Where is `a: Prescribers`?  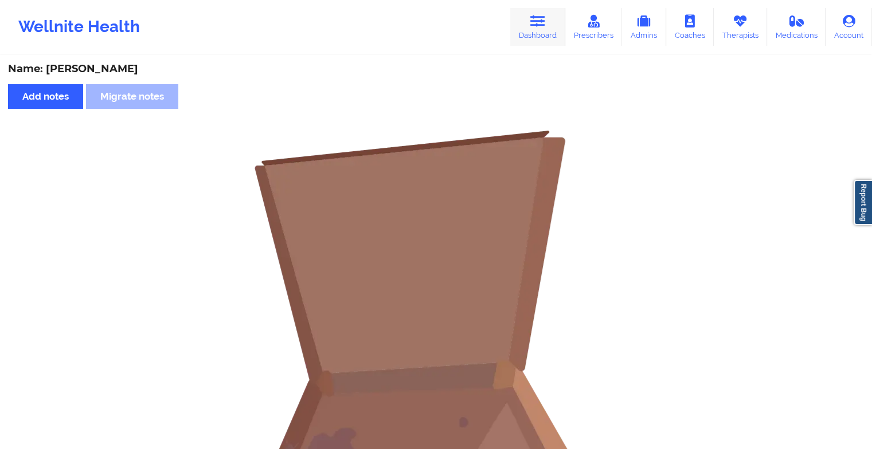
a: Prescribers is located at coordinates (593, 27).